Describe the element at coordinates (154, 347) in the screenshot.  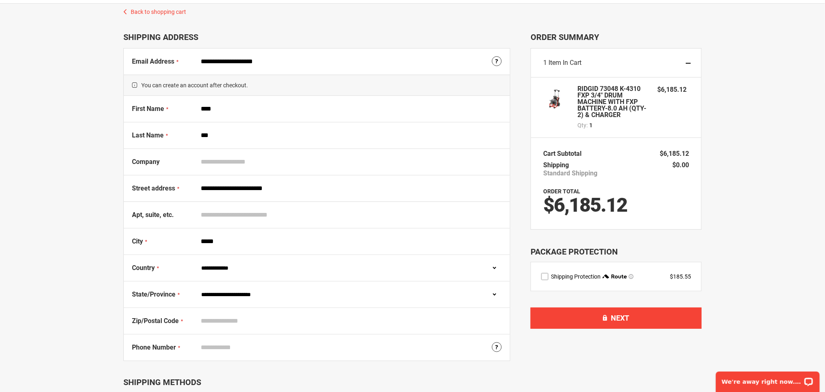
I see `span: Phone Number` at that location.